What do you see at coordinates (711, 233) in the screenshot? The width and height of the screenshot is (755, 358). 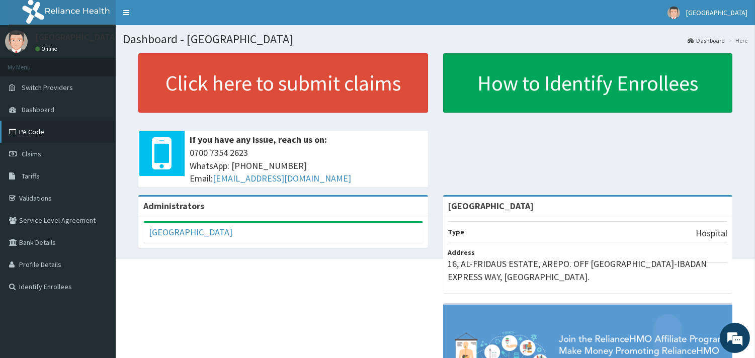 I see `p: Hospital` at bounding box center [711, 233].